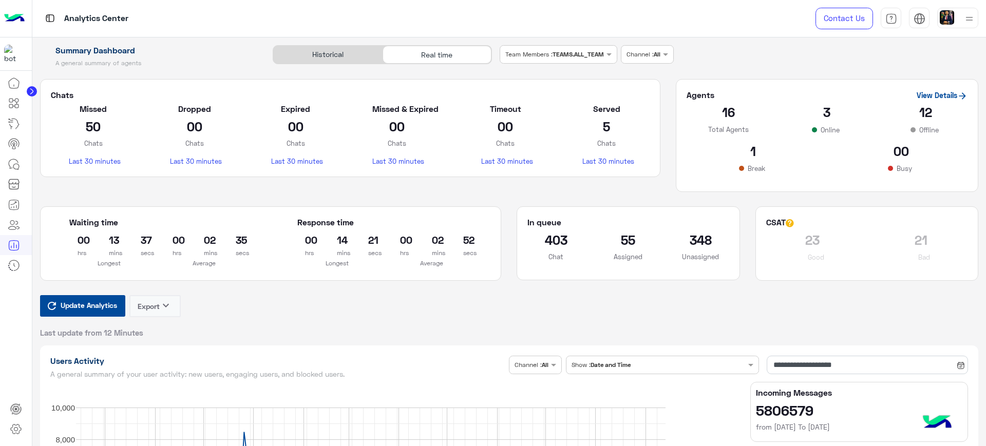 The width and height of the screenshot is (986, 446). I want to click on div: Real time, so click(437, 54).